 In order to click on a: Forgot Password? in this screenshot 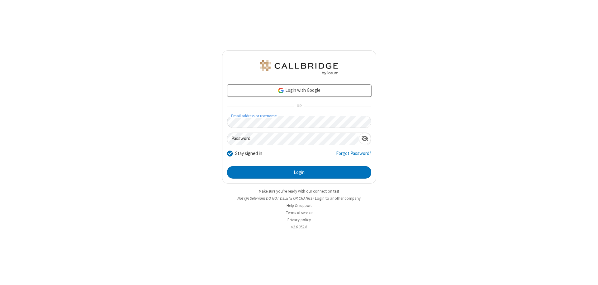, I will do `click(353, 156)`.